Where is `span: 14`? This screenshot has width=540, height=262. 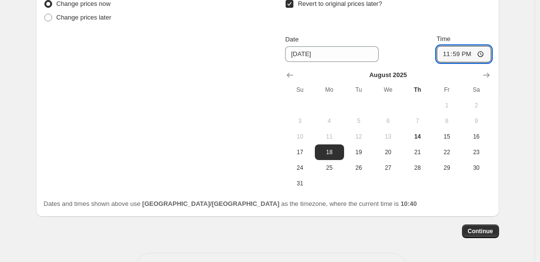 span: 14 is located at coordinates (417, 137).